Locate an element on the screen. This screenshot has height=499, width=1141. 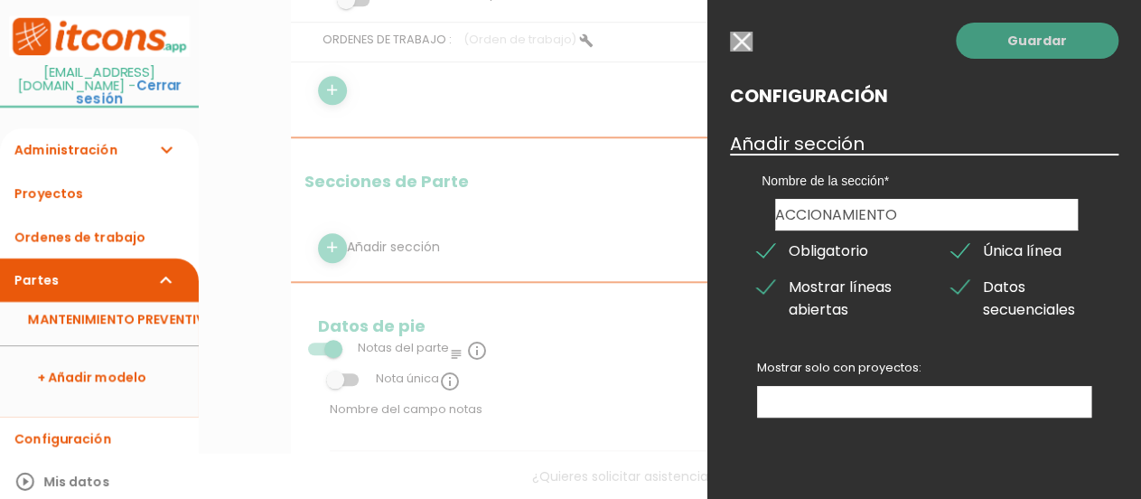
span: Obligatorio is located at coordinates (812, 250).